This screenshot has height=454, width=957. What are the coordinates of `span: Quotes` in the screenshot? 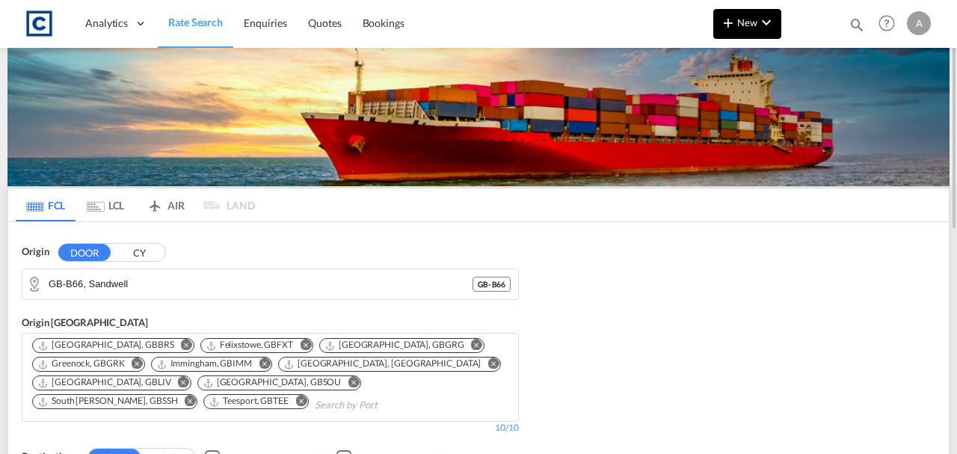 It's located at (325, 22).